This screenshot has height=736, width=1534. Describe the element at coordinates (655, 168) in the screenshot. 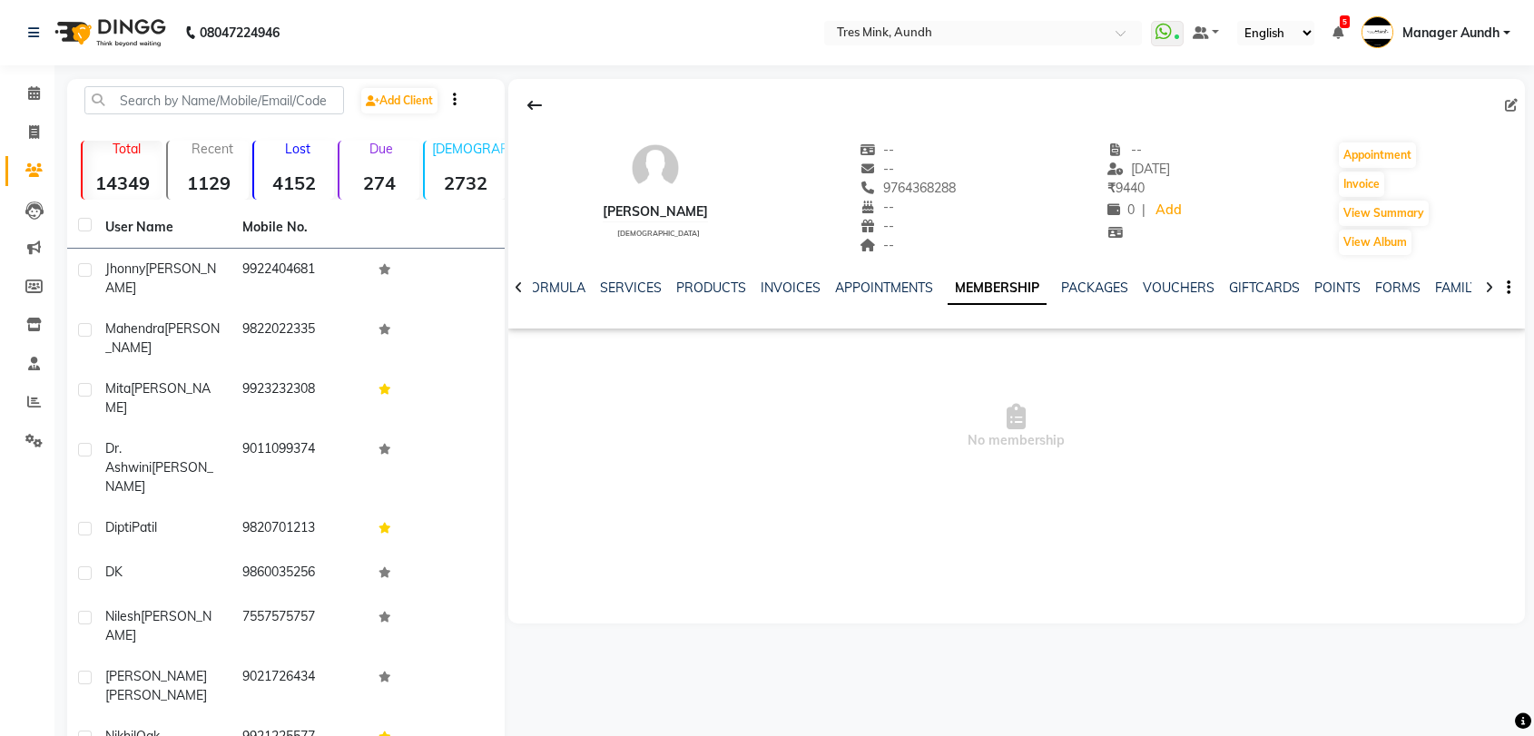

I see `img: avatar` at that location.